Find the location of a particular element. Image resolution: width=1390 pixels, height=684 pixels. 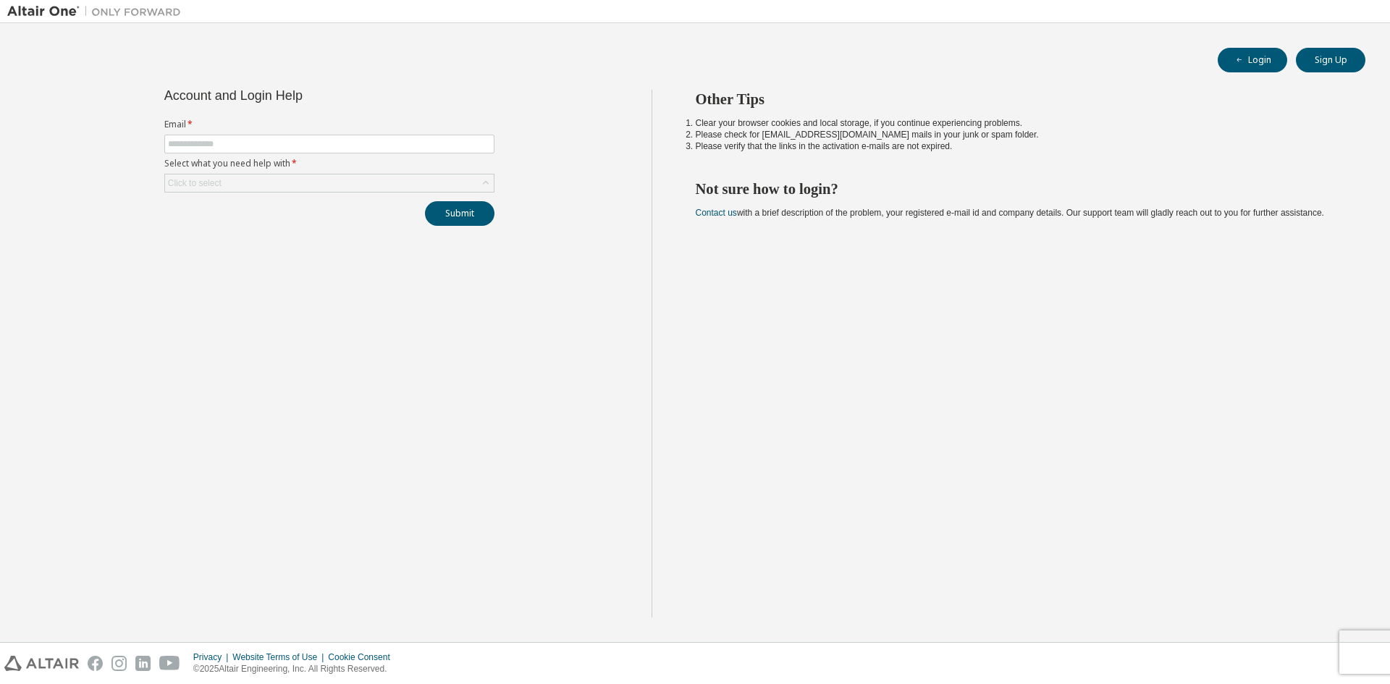

label: Email is located at coordinates (329, 125).